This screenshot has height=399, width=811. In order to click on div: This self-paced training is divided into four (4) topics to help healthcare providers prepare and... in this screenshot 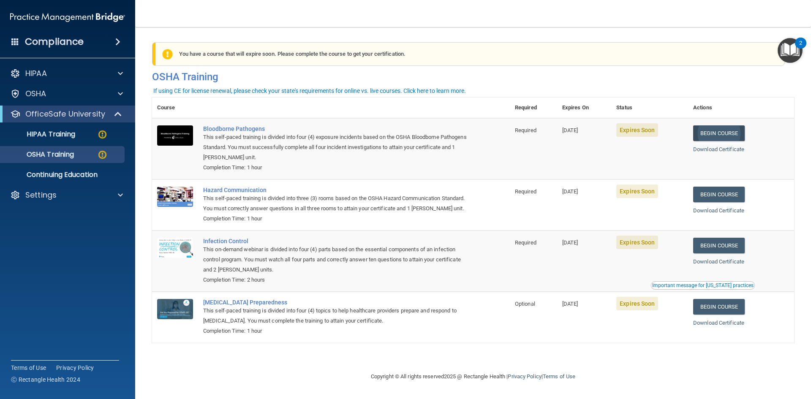, I will do `click(335, 316)`.